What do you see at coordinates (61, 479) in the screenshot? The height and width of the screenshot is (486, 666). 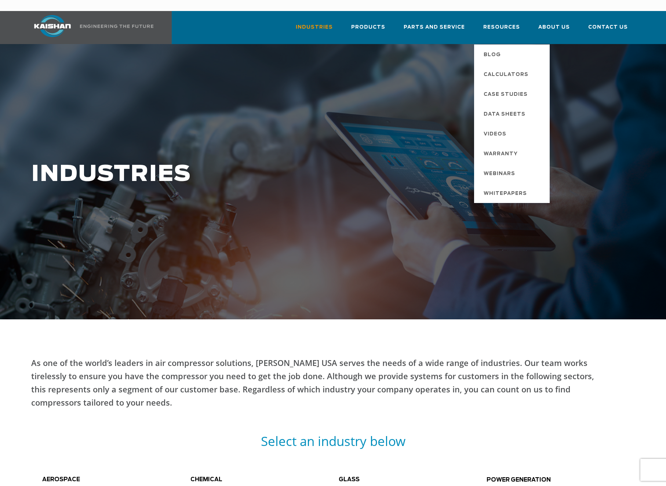 I see `a: Aerospace` at bounding box center [61, 479].